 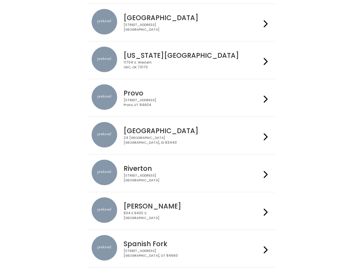 I want to click on h4: Spanish Fork, so click(x=192, y=243).